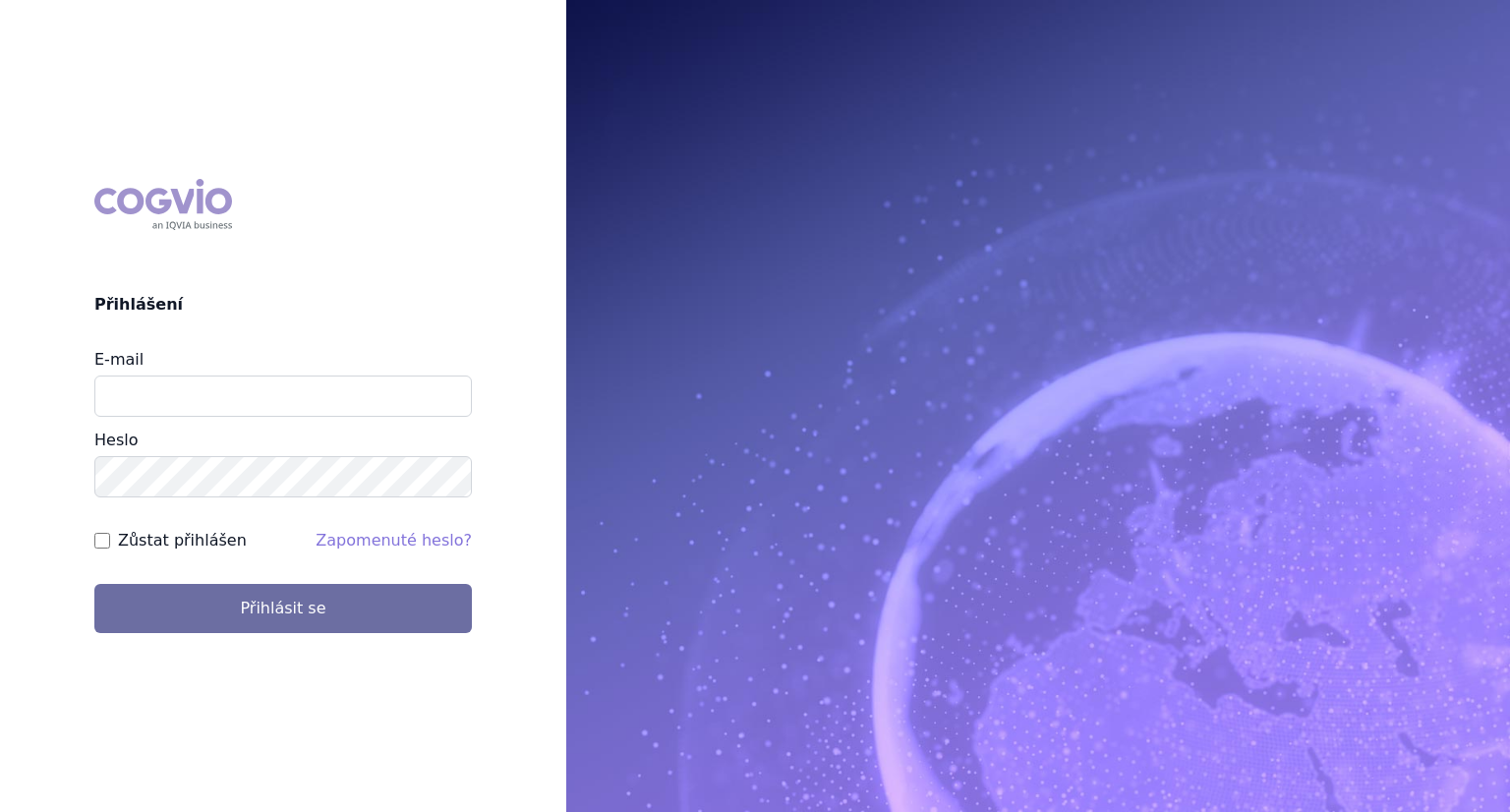 The width and height of the screenshot is (1510, 812). Describe the element at coordinates (393, 539) in the screenshot. I see `a: Zapomenuté heslo?` at that location.